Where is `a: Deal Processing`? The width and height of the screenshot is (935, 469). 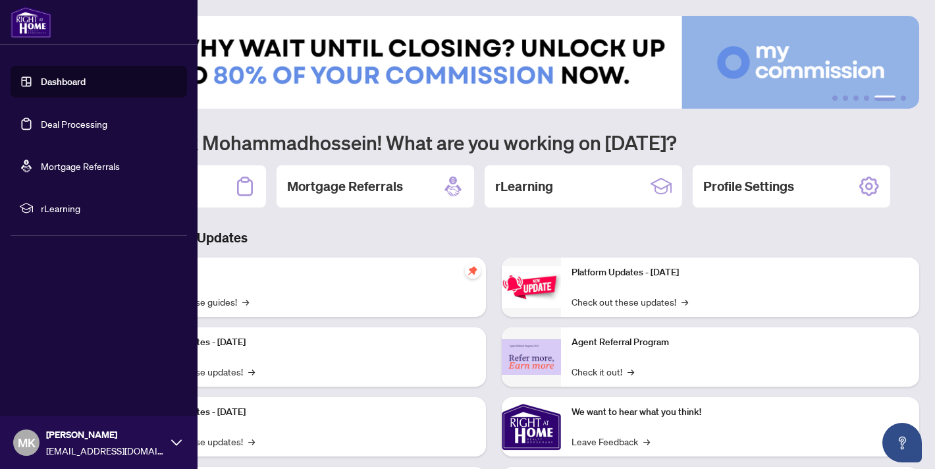 a: Deal Processing is located at coordinates (74, 124).